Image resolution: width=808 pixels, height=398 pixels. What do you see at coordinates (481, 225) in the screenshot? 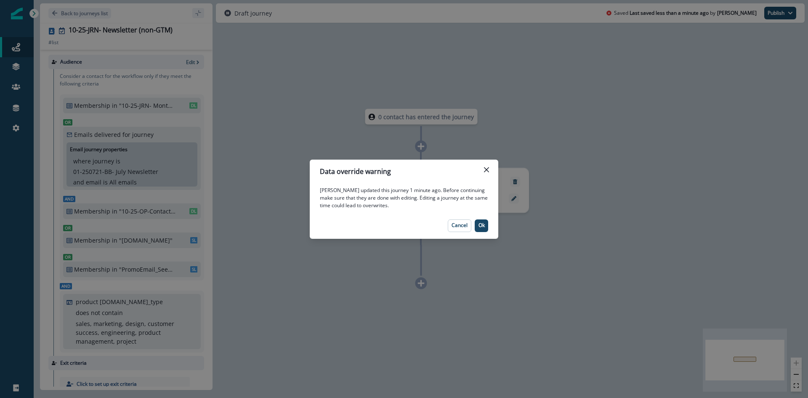
I see `p: Ok` at bounding box center [481, 225].